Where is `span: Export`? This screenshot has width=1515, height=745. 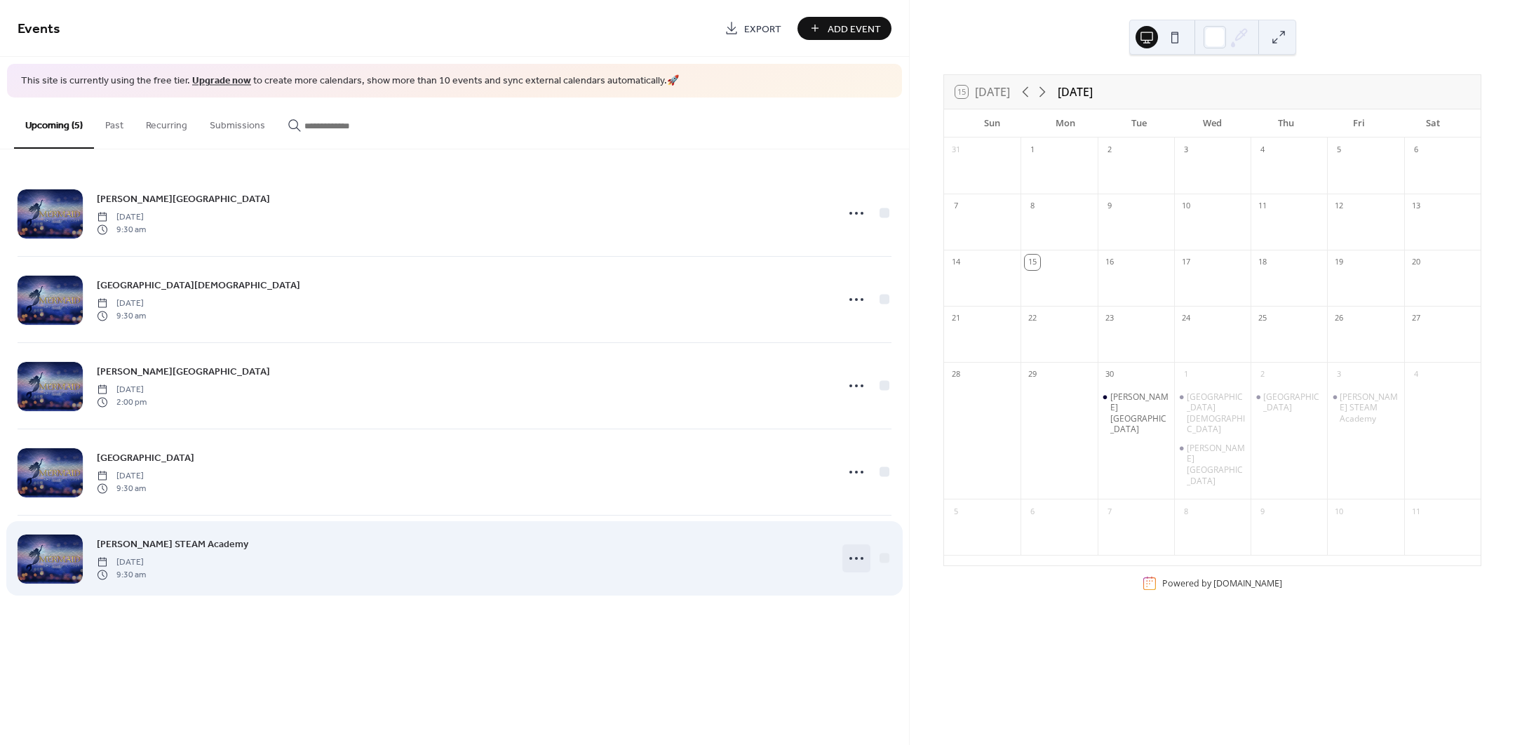
span: Export is located at coordinates (762, 29).